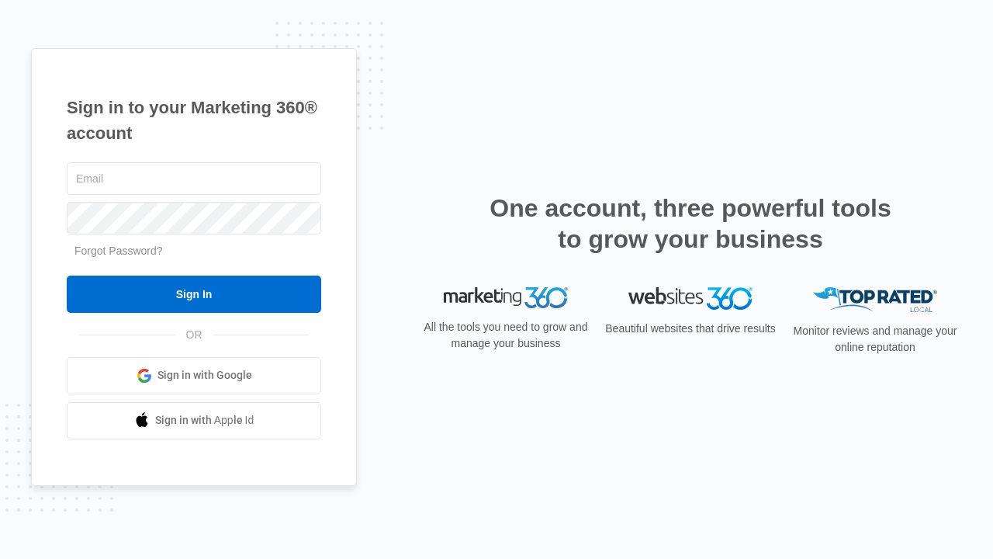 The width and height of the screenshot is (993, 559). I want to click on span: OR, so click(194, 334).